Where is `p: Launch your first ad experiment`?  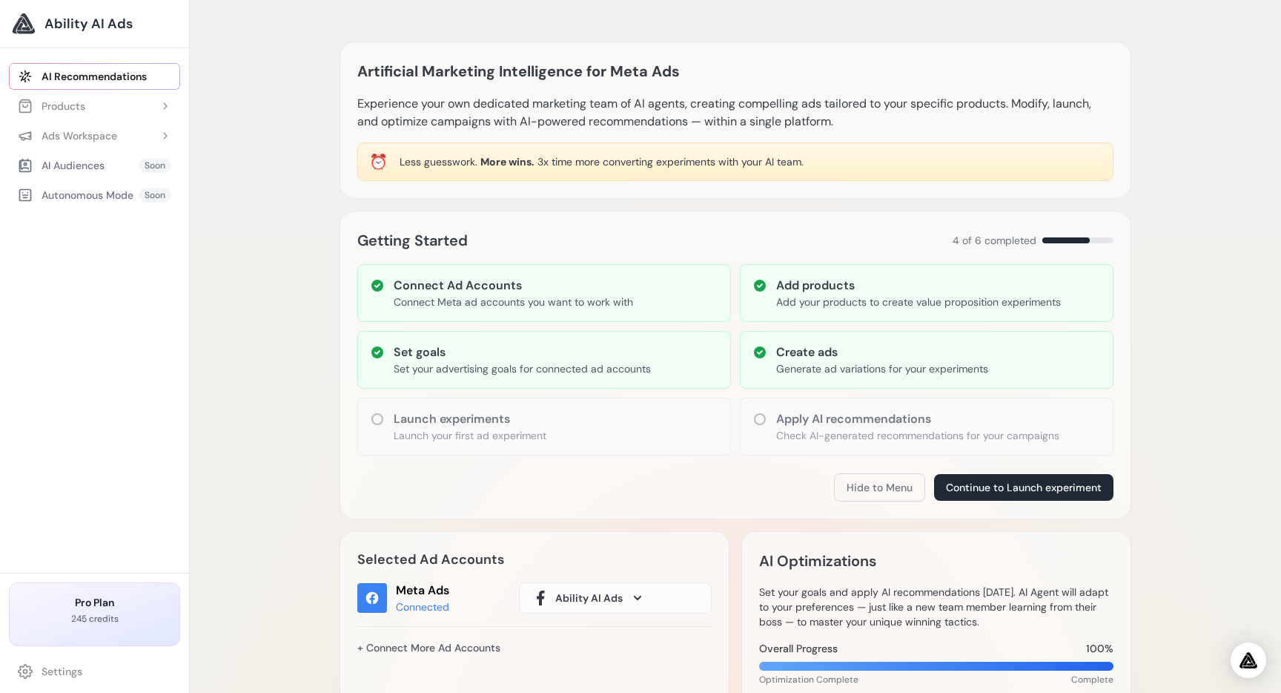 p: Launch your first ad experiment is located at coordinates (470, 435).